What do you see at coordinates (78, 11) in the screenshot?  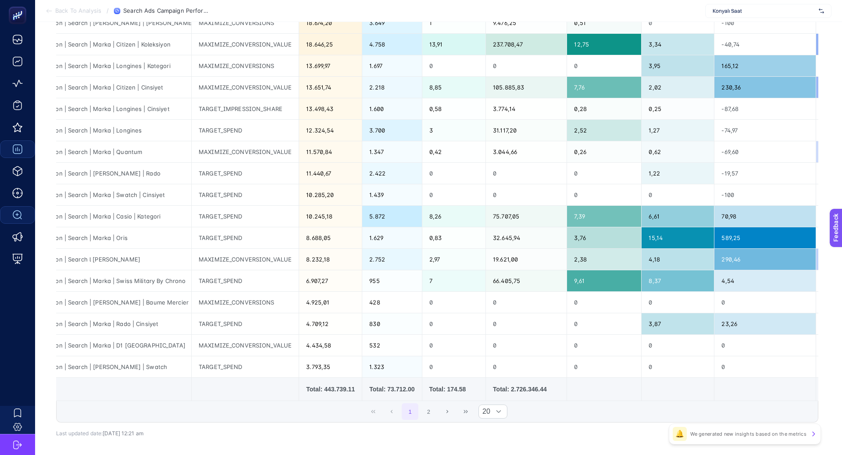 I see `span: Back To Analysis` at bounding box center [78, 11].